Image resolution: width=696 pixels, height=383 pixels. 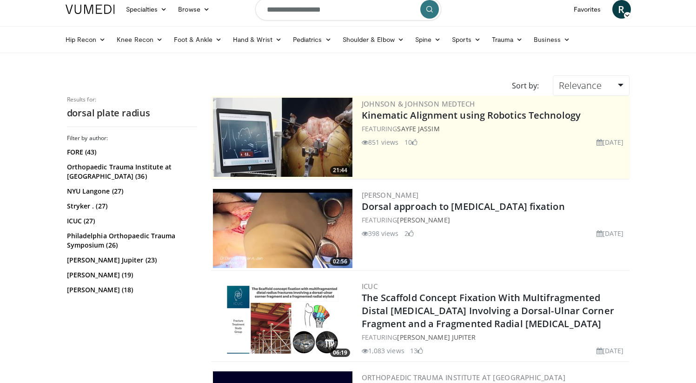 I want to click on a: Trauma, so click(x=507, y=40).